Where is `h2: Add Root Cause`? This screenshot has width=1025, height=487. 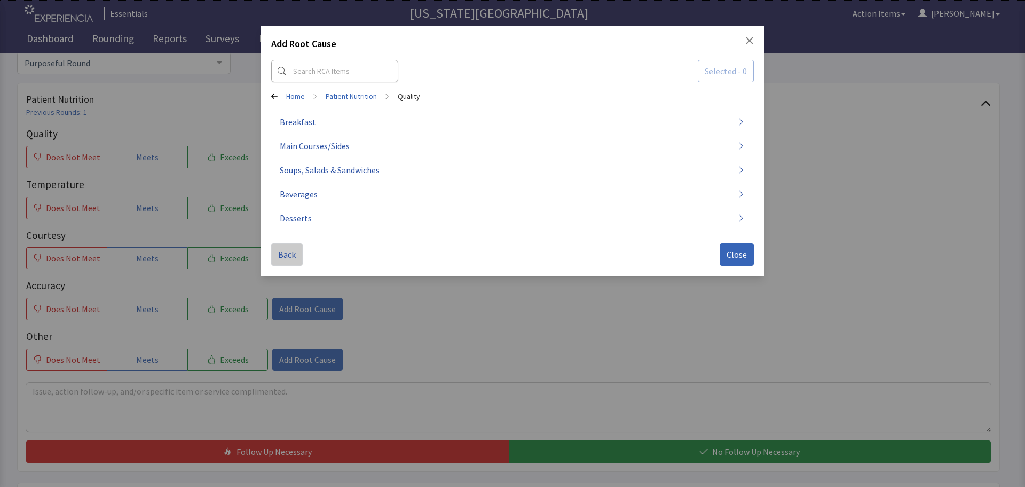
h2: Add Root Cause is located at coordinates (304, 46).